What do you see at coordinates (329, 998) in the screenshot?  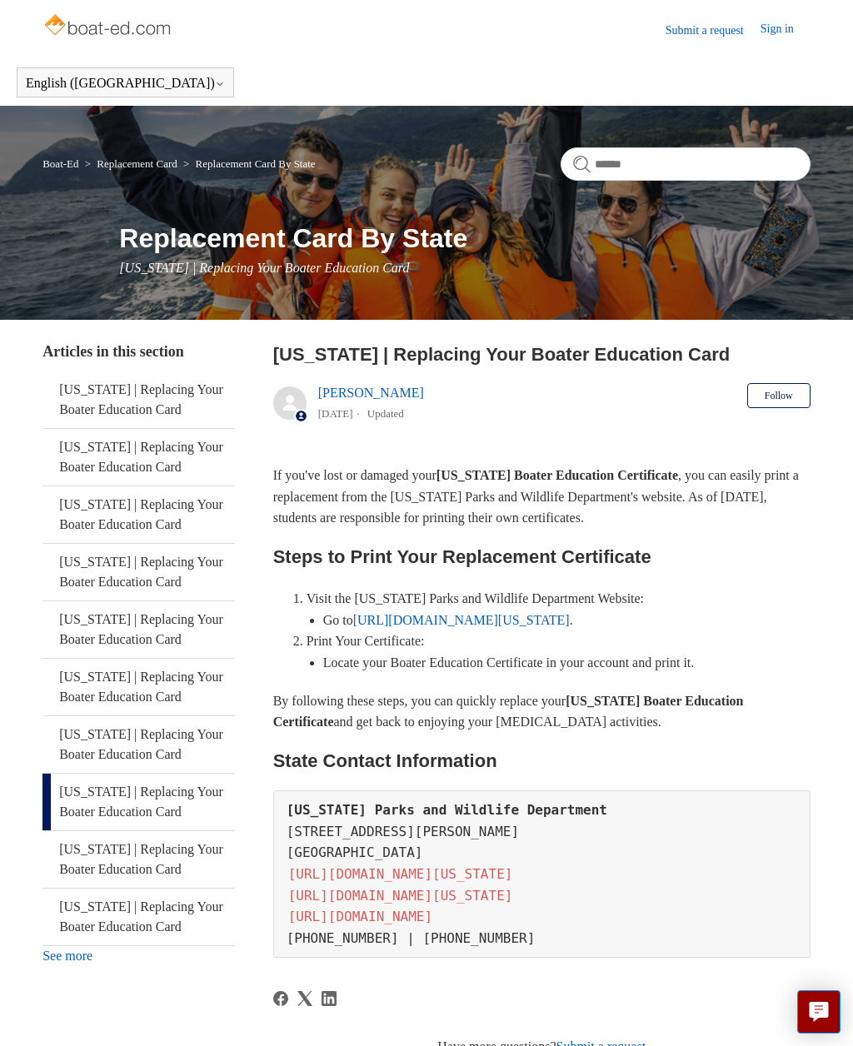 I see `a: LinkedIn` at bounding box center [329, 998].